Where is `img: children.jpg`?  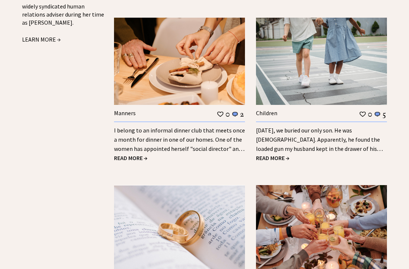
img: children.jpg is located at coordinates (322, 61).